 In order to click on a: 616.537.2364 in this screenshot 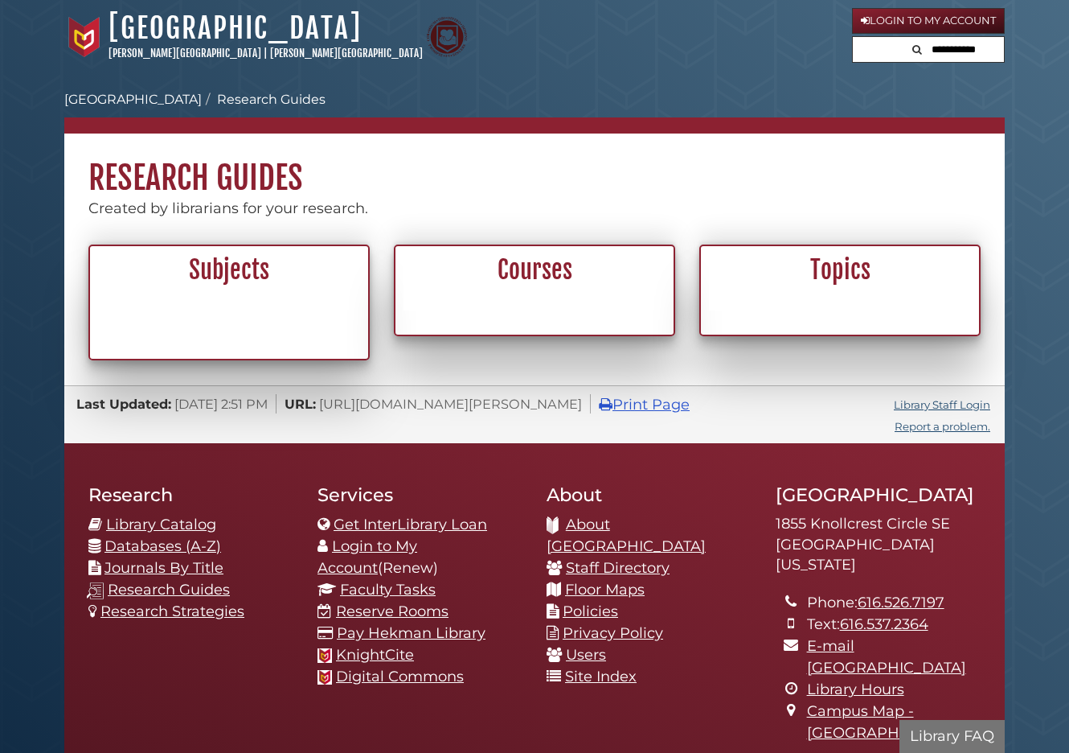, I will do `click(884, 624)`.